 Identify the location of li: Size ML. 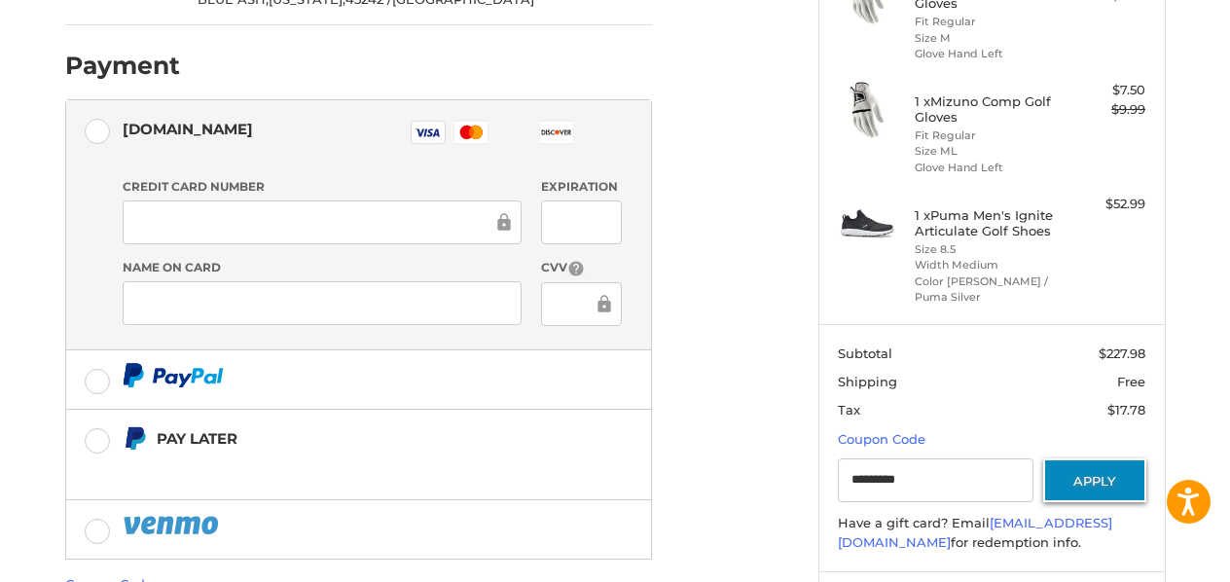
(989, 151).